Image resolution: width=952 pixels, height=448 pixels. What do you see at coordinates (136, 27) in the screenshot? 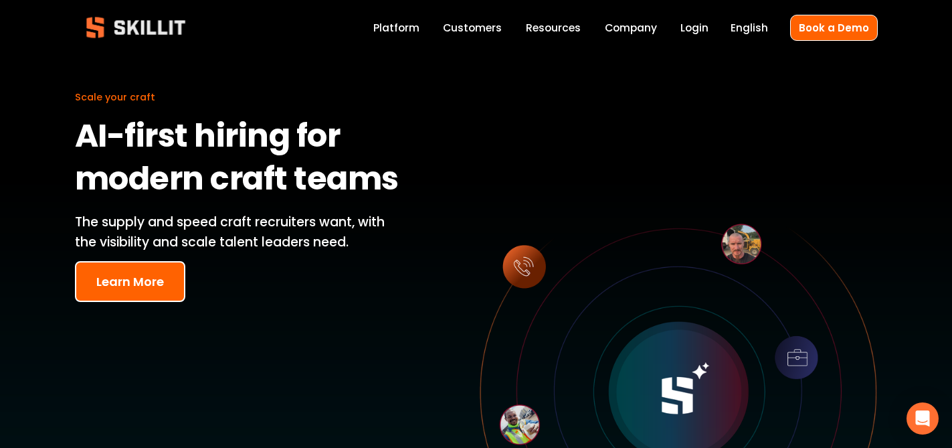
I see `a: Skillit` at bounding box center [136, 27].